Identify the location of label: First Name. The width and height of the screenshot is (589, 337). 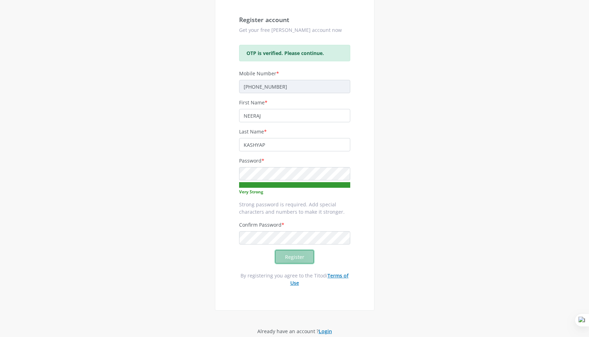
(253, 102).